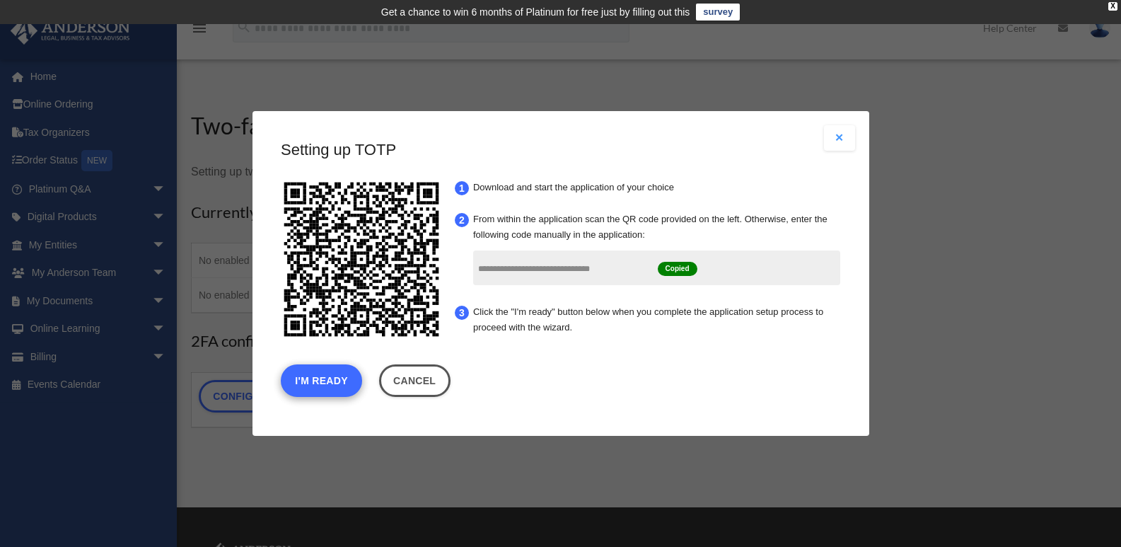 The height and width of the screenshot is (547, 1121). I want to click on div: Get a chance to win 6 months of Platinum for free just by filling out this, so click(535, 12).